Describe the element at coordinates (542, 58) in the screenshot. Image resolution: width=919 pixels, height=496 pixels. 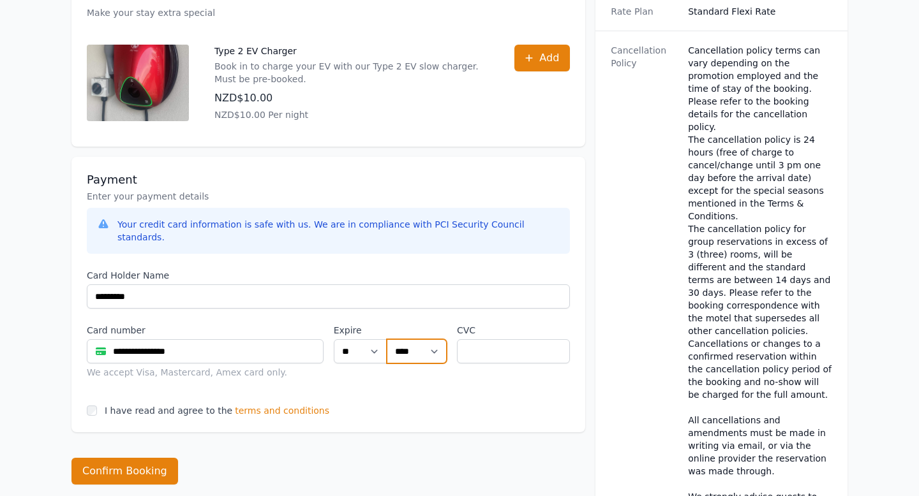
I see `button: Add` at that location.